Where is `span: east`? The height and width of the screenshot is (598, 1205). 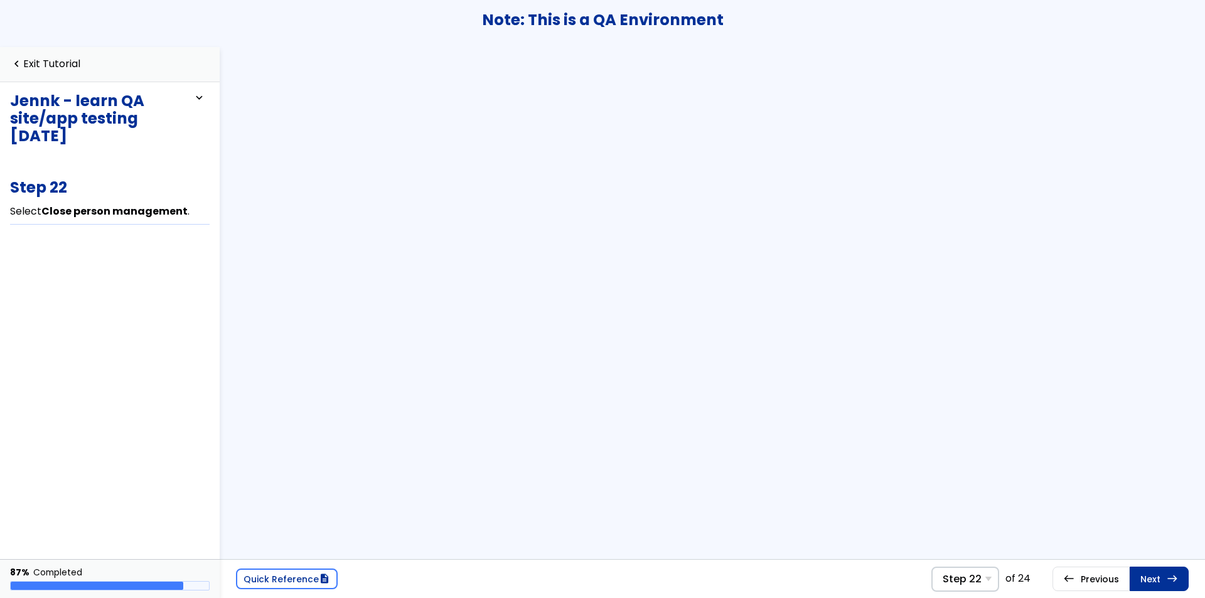 span: east is located at coordinates (1172, 579).